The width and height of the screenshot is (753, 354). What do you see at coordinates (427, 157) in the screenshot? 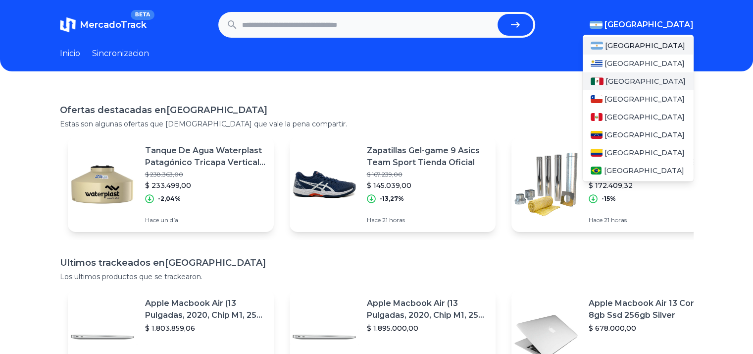
I see `p: Zapatillas Gel-game 9 Asics Team Sport Tienda Oficial` at bounding box center [427, 157].